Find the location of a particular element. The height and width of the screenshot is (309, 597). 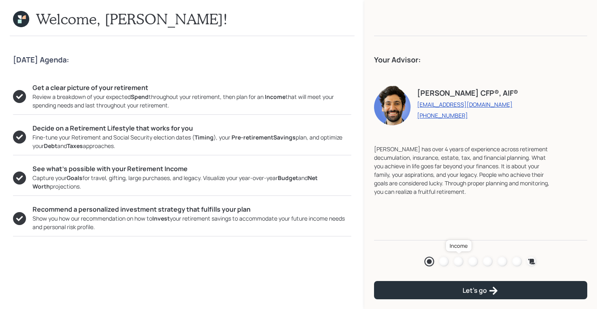

b: Income is located at coordinates (275, 97).